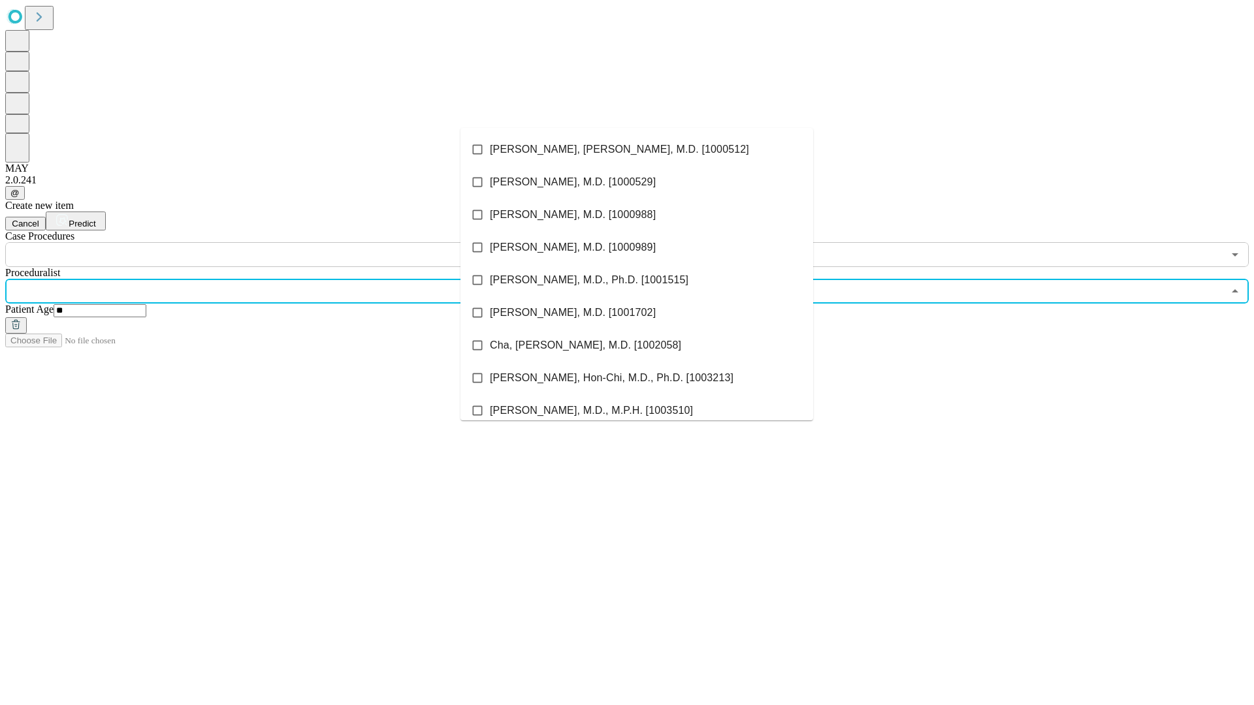  What do you see at coordinates (1235, 255) in the screenshot?
I see `button: Open` at bounding box center [1235, 255].